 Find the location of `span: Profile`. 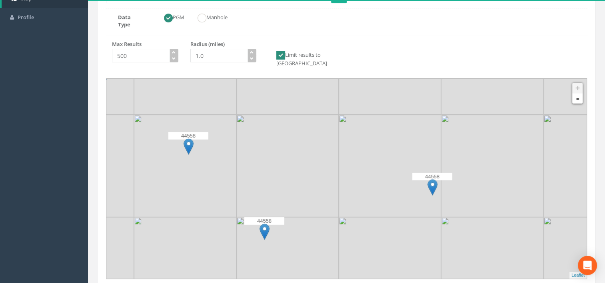

span: Profile is located at coordinates (26, 17).